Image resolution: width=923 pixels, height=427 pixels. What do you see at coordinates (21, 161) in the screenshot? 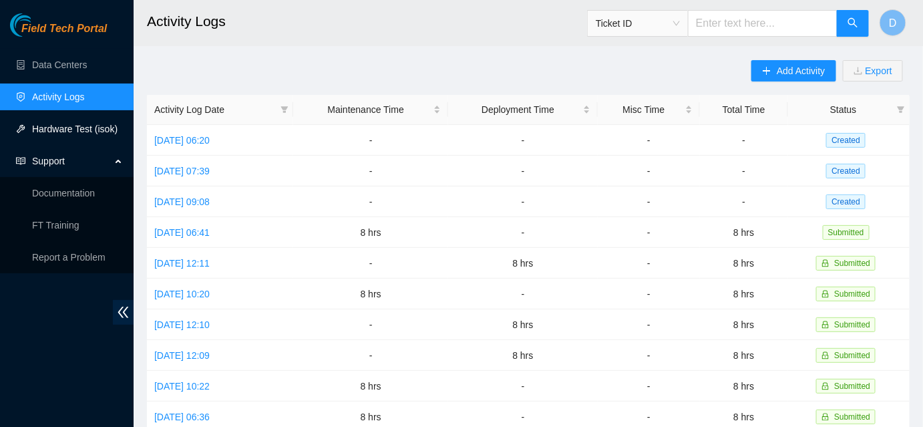
I see `span: read` at bounding box center [21, 161].